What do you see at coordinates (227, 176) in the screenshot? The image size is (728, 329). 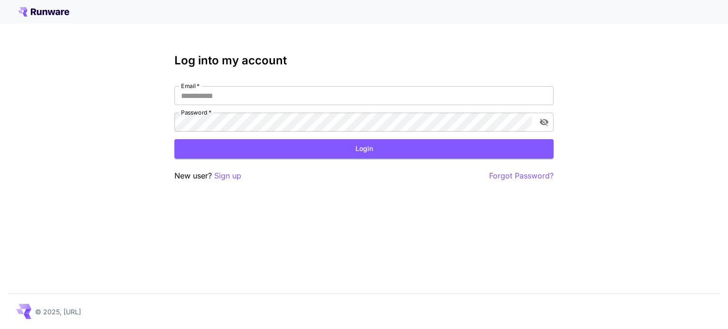 I see `p: Sign up` at bounding box center [227, 176].